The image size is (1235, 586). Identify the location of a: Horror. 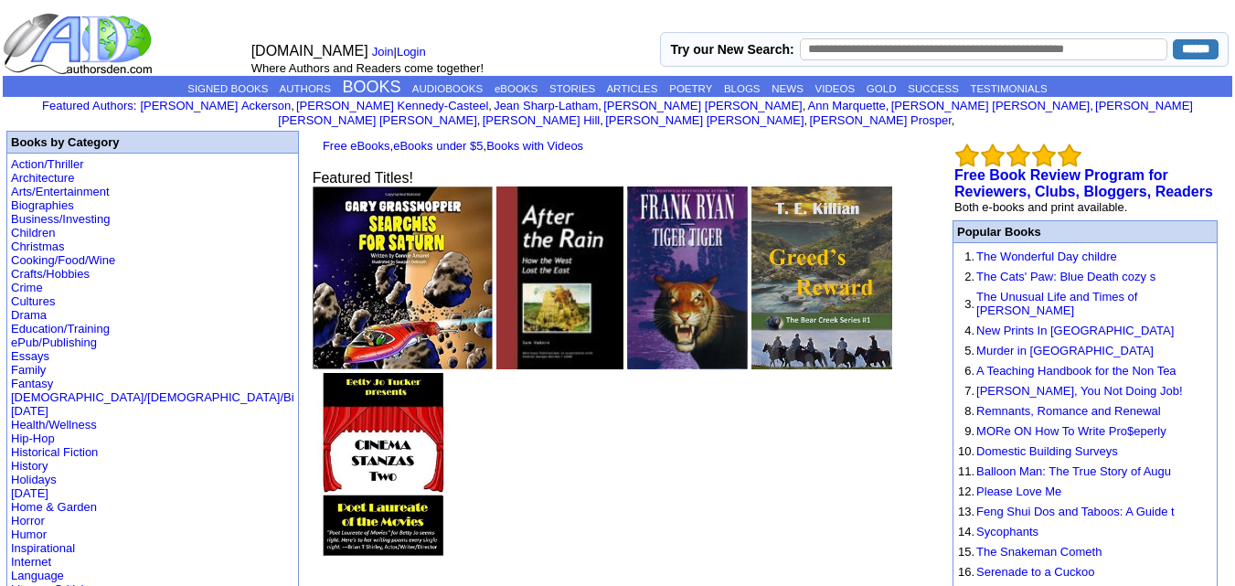
(27, 520).